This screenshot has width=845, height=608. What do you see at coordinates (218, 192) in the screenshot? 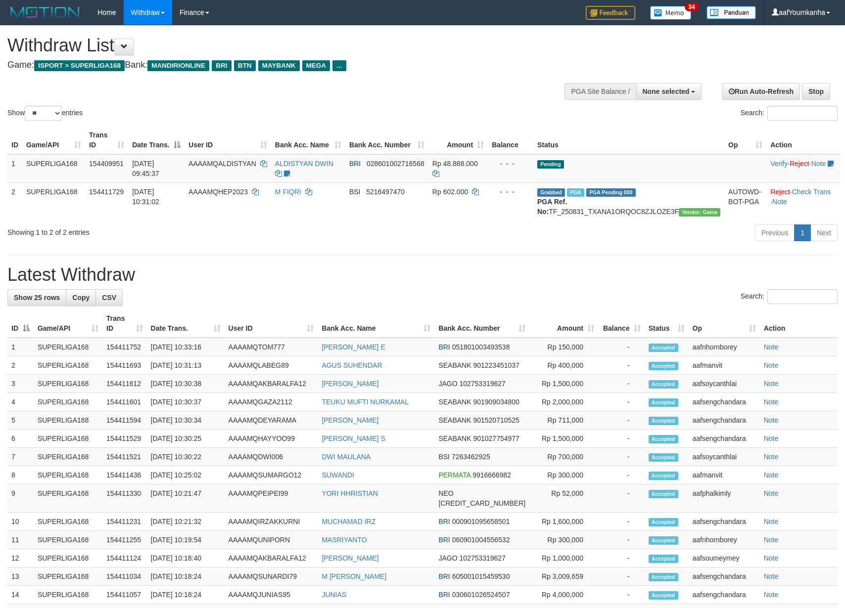
I see `span: AAAAMQHEP2023` at bounding box center [218, 192].